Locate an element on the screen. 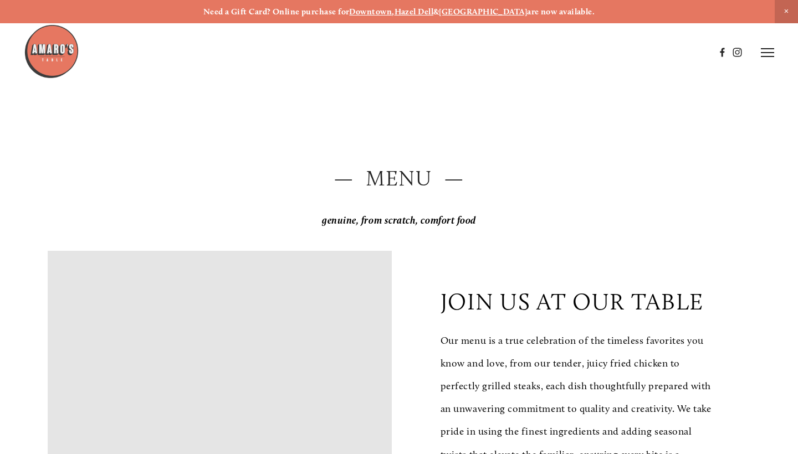 This screenshot has height=454, width=798. p: join us at our table is located at coordinates (572, 301).